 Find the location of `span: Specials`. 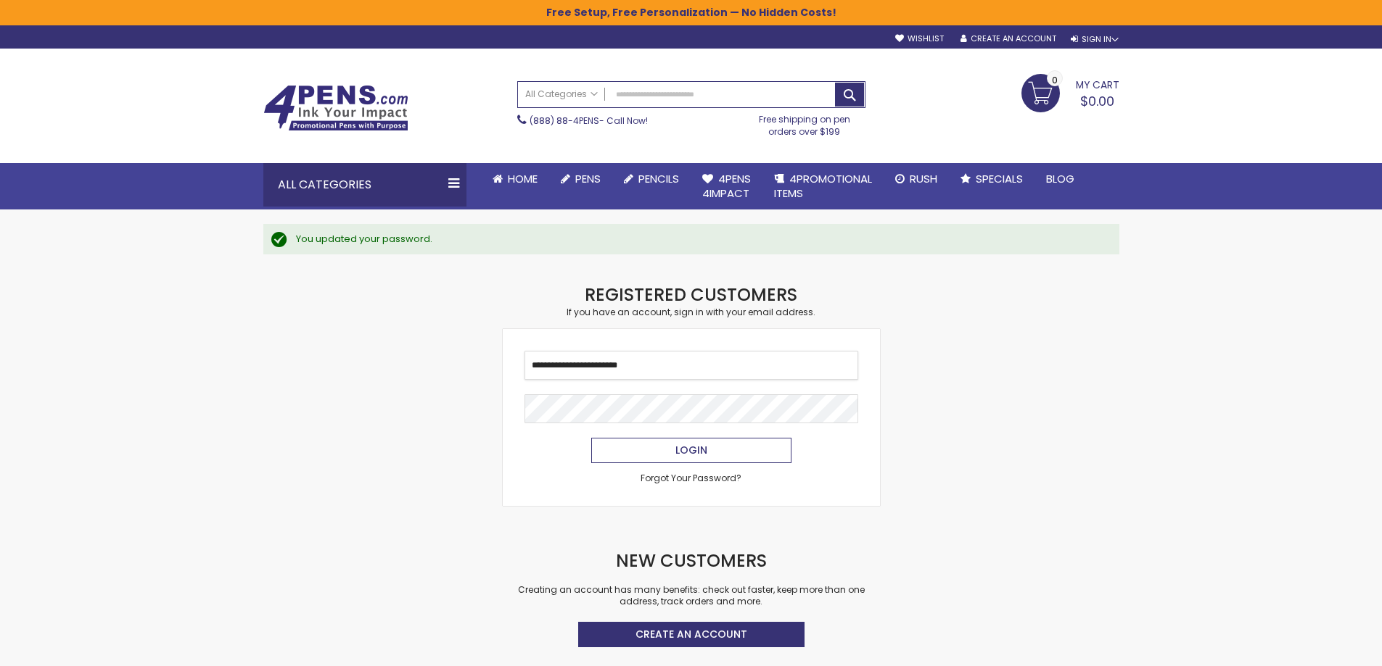

span: Specials is located at coordinates (999, 178).